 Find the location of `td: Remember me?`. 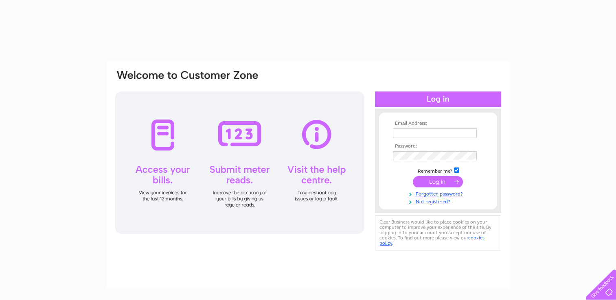

td: Remember me? is located at coordinates (438, 171).